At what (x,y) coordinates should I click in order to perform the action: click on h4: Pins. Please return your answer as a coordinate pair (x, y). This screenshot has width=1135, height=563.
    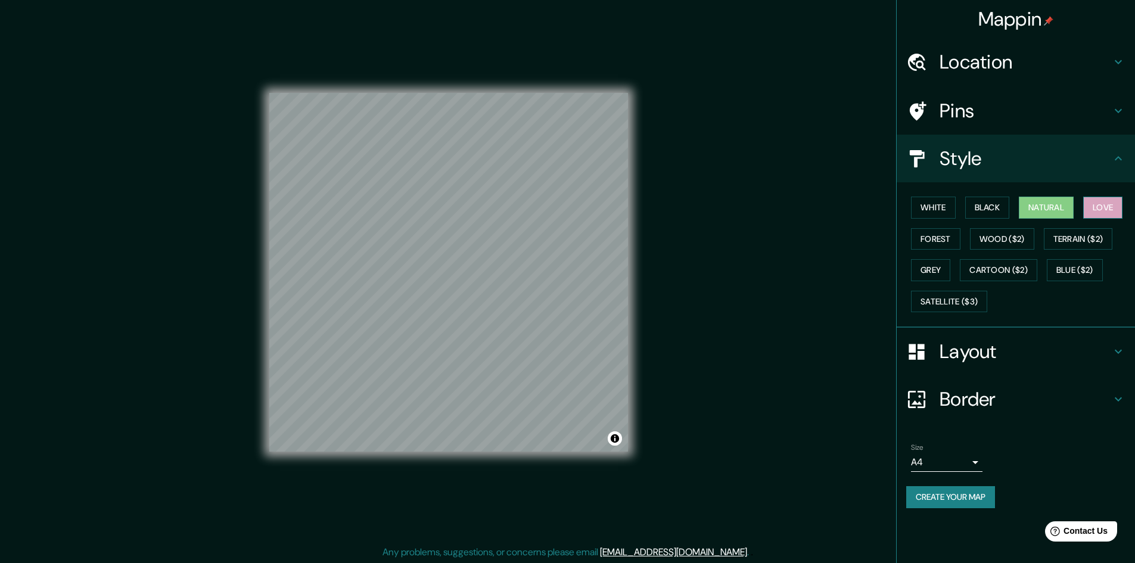
    Looking at the image, I should click on (1025, 111).